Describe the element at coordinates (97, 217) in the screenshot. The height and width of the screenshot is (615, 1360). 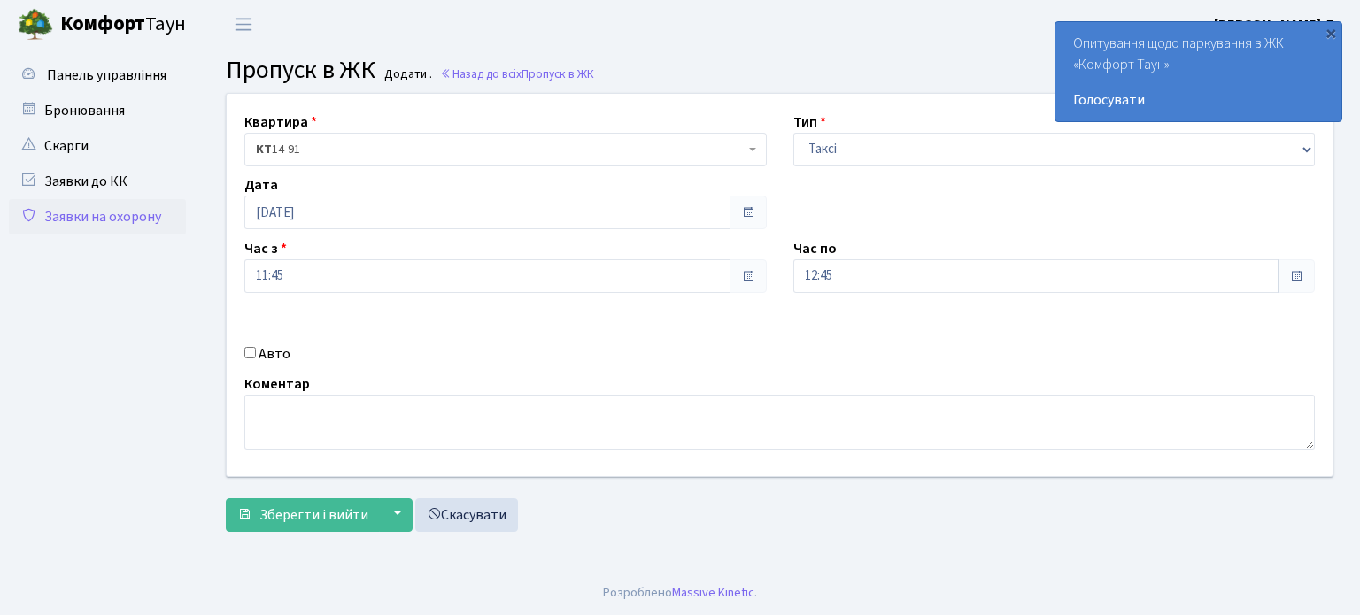
I see `a: Заявки на охорону` at that location.